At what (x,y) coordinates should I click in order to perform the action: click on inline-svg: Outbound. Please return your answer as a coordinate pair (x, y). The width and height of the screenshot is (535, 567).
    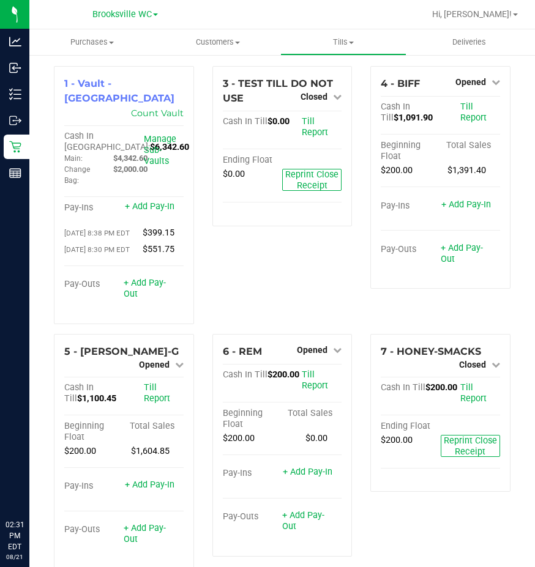
    Looking at the image, I should click on (15, 121).